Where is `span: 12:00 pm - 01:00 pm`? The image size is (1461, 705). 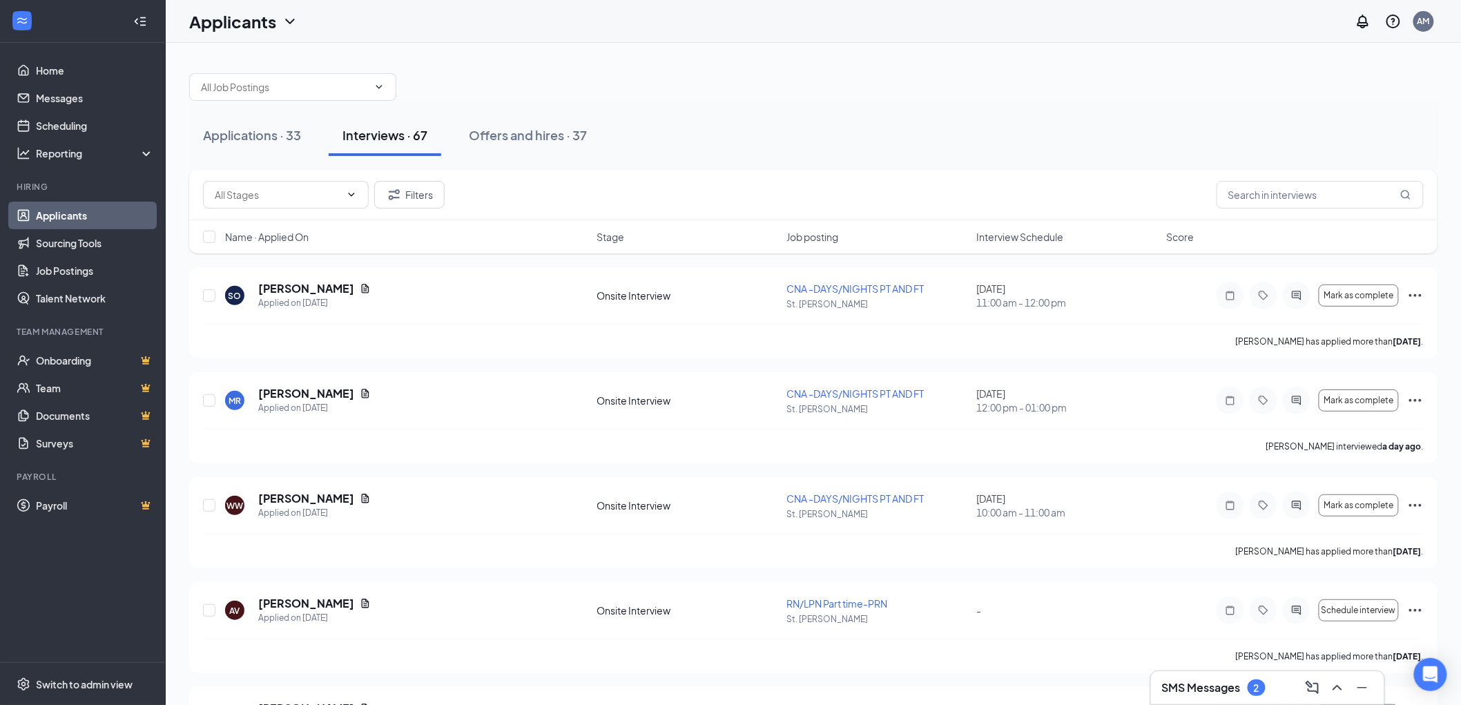
span: 12:00 pm - 01:00 pm is located at coordinates (1067, 407).